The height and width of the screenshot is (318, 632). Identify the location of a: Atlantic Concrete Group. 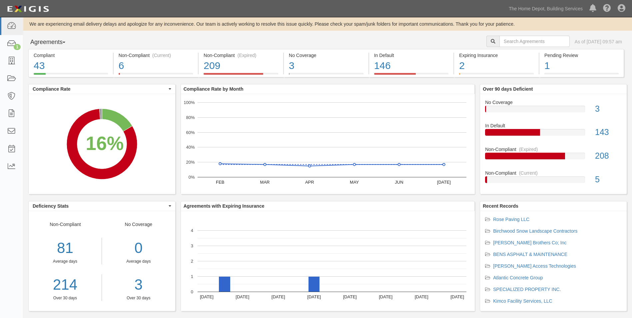
(517, 277).